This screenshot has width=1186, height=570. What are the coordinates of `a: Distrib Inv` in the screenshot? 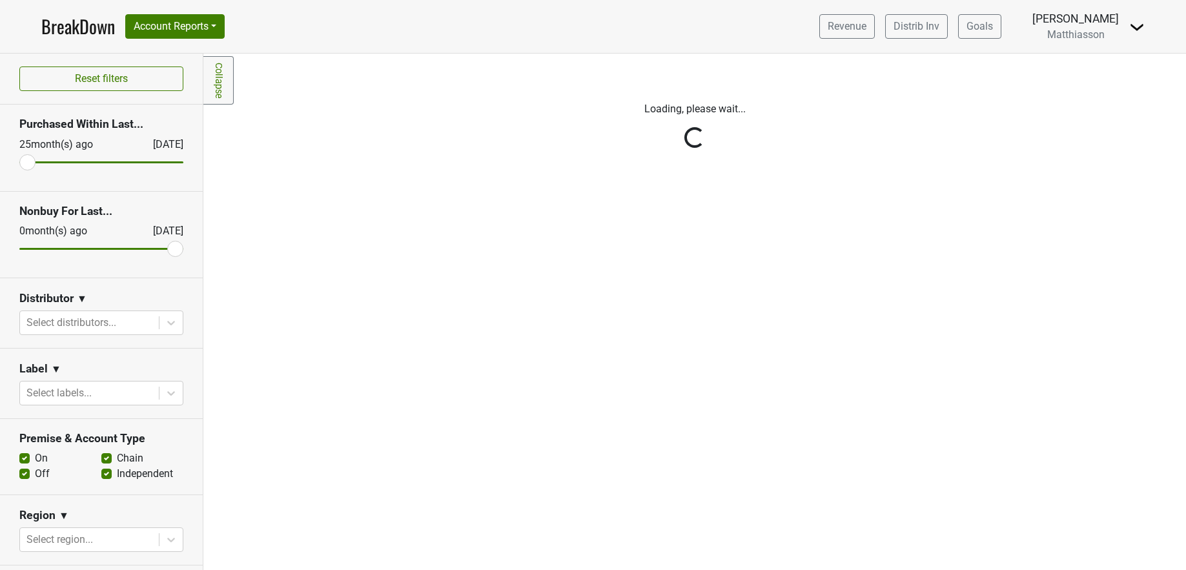 It's located at (916, 26).